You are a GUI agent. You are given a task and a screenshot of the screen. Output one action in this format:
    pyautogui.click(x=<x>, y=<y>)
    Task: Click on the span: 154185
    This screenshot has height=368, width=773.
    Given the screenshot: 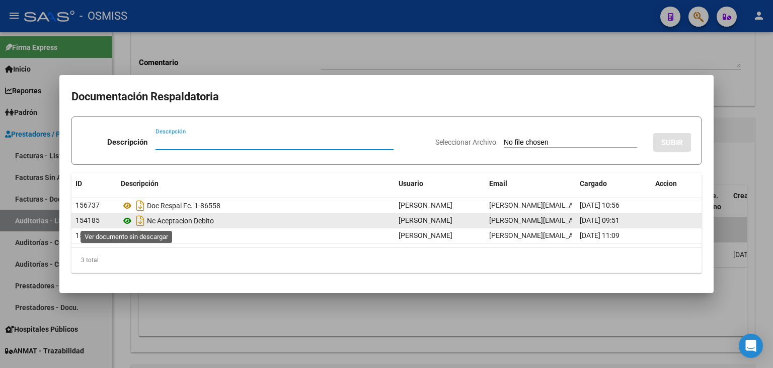 What is the action you would take?
    pyautogui.click(x=88, y=220)
    